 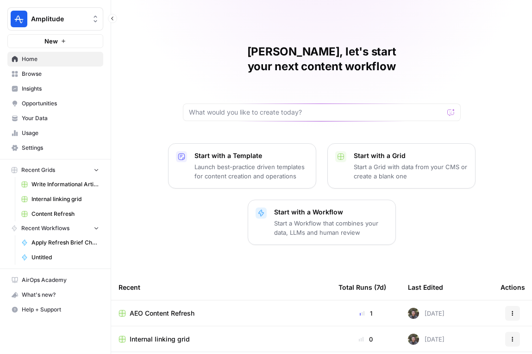 What do you see at coordinates (60, 118) in the screenshot?
I see `span: Your Data` at bounding box center [60, 118].